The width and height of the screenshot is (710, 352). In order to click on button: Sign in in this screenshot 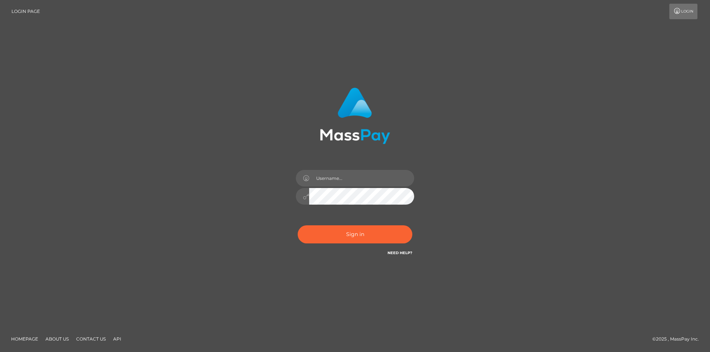, I will do `click(355, 235)`.